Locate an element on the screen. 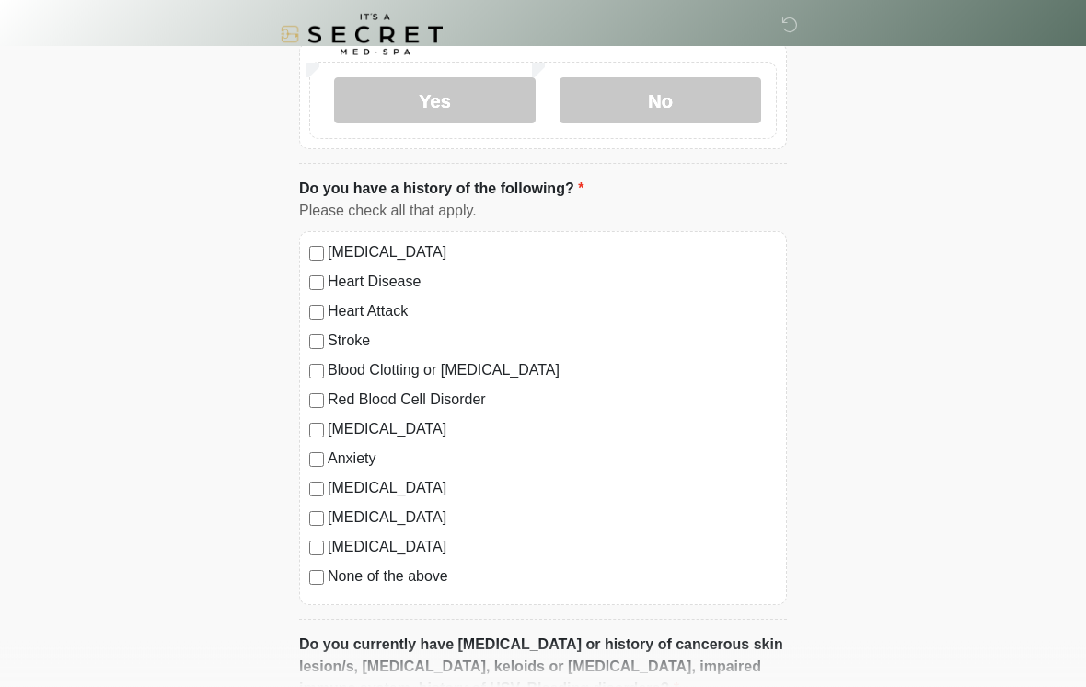 This screenshot has width=1086, height=687. input: Anxiety is located at coordinates (317, 460).